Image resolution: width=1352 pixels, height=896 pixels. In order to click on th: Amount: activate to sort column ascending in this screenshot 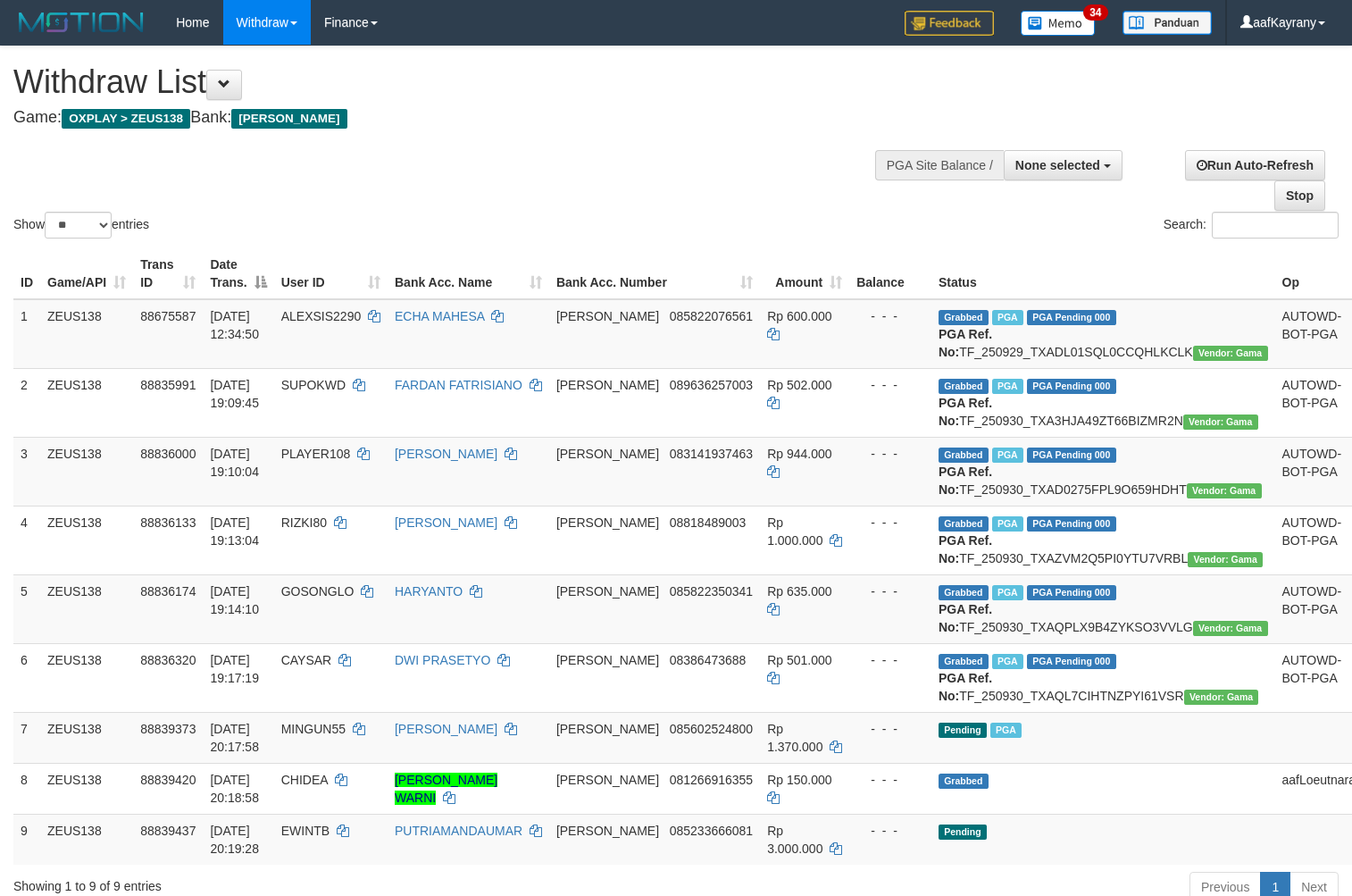, I will do `click(805, 273)`.